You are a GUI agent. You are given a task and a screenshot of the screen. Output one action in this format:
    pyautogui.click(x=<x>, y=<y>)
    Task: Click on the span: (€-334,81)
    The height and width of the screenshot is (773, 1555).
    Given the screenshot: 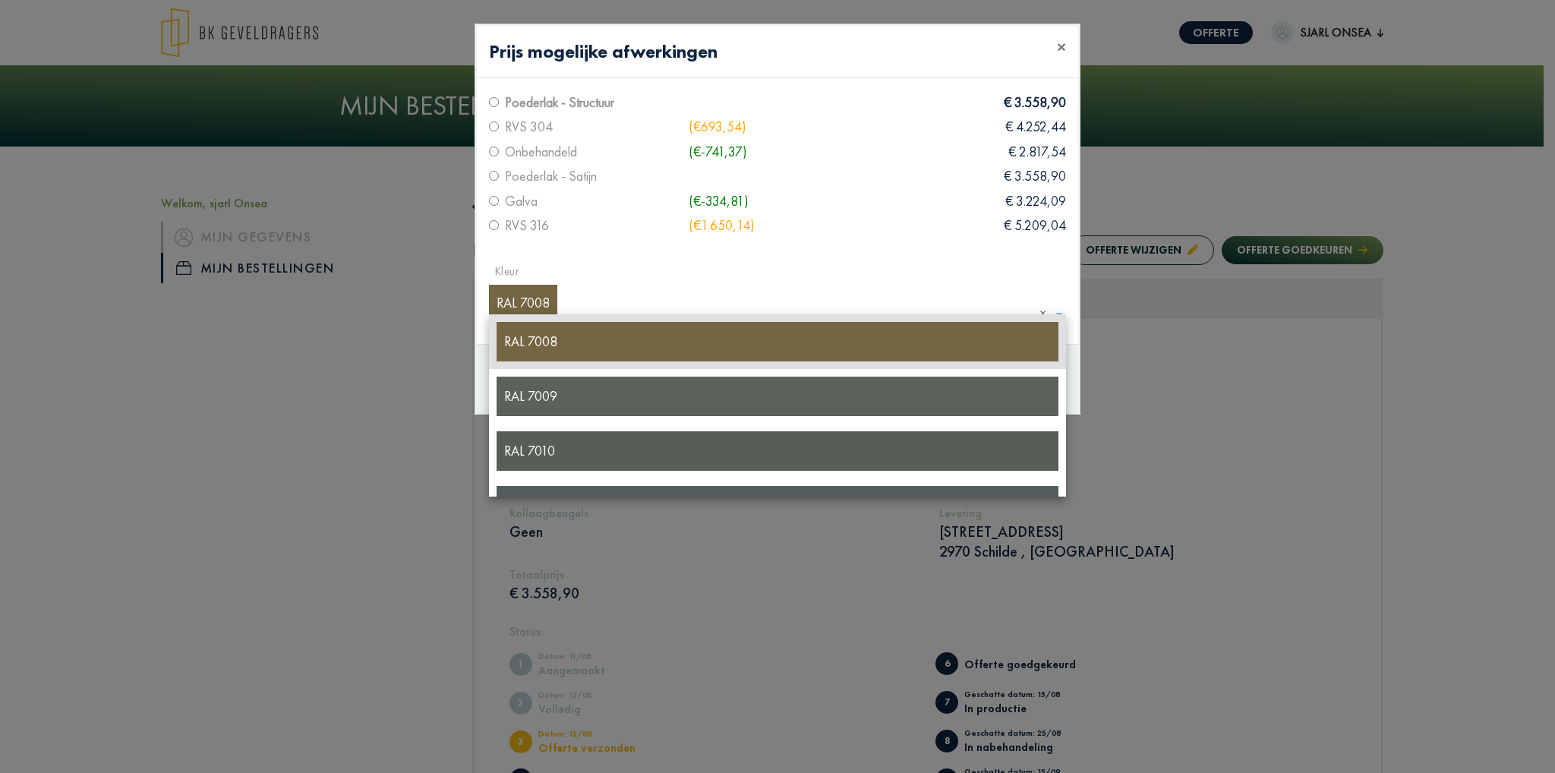 What is the action you would take?
    pyautogui.click(x=718, y=200)
    